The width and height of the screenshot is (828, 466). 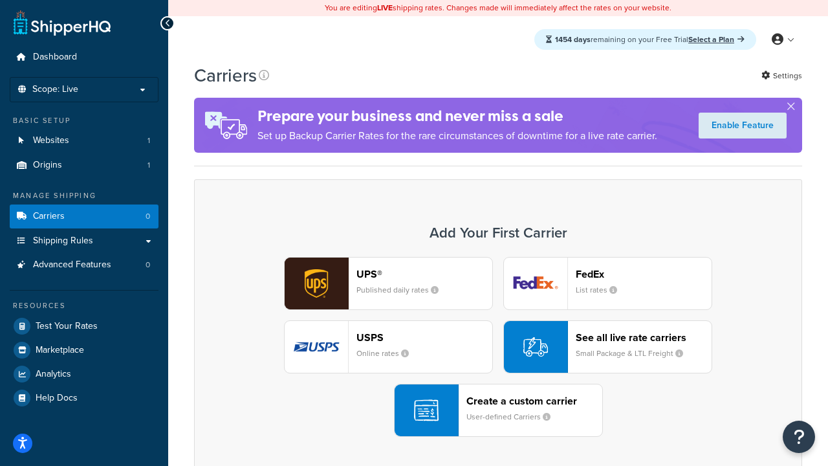 I want to click on header: See all live rate carriers, so click(x=644, y=337).